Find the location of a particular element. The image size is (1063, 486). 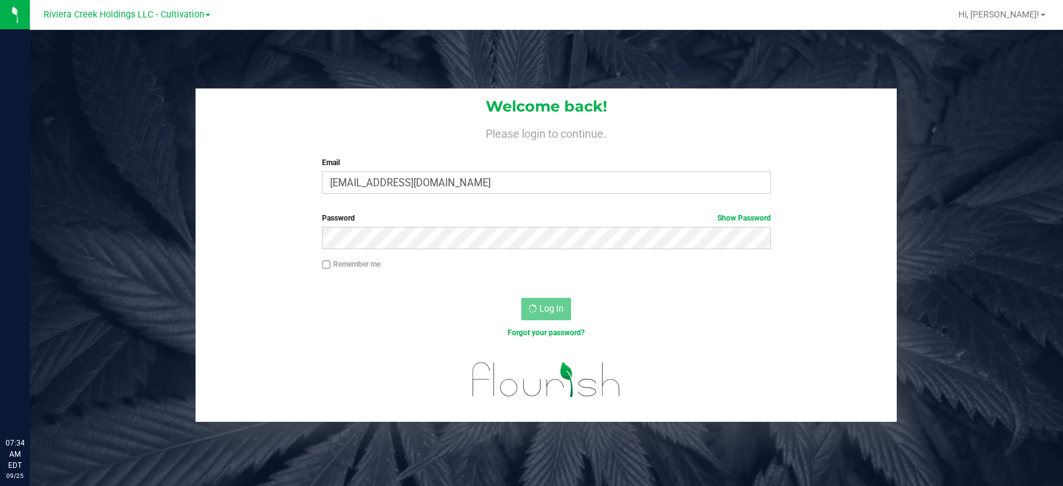

p: 09/25 is located at coordinates (15, 475).